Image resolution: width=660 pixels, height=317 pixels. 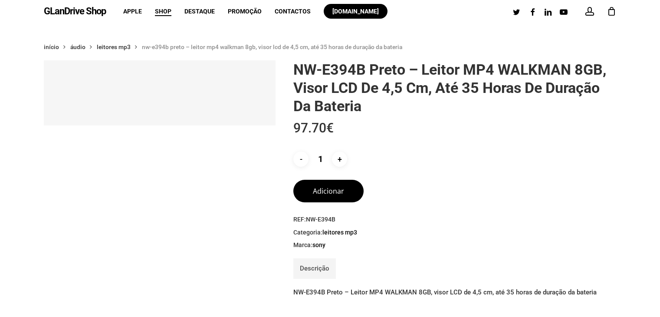 I want to click on span: Apple, so click(x=132, y=11).